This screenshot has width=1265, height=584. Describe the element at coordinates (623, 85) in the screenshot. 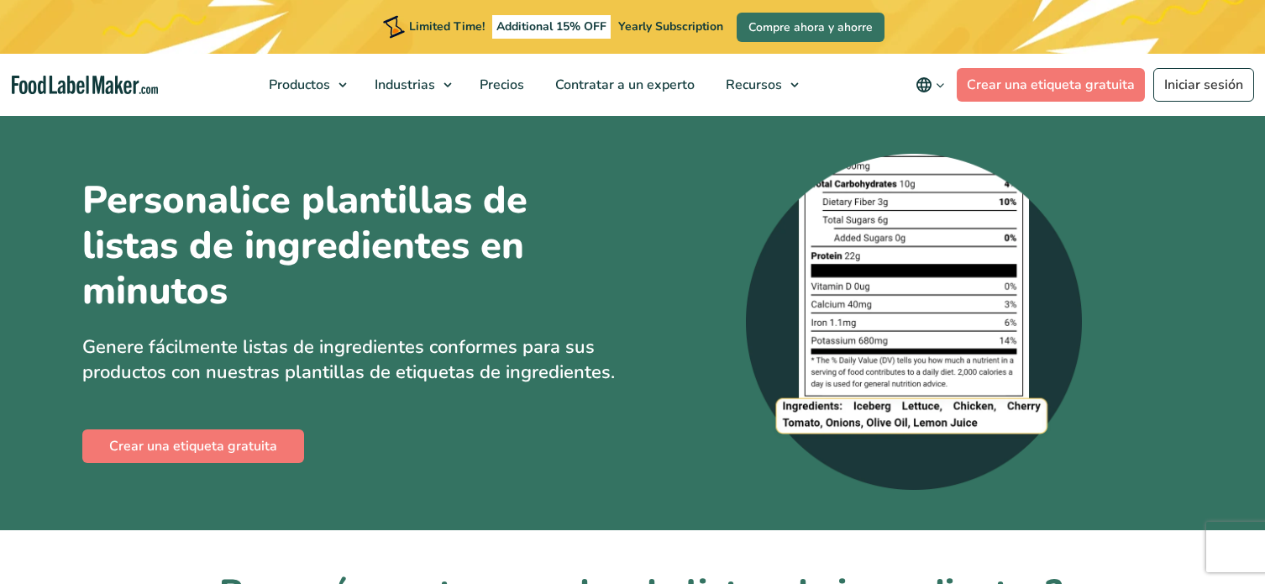

I see `a: Contratar a un experto` at that location.